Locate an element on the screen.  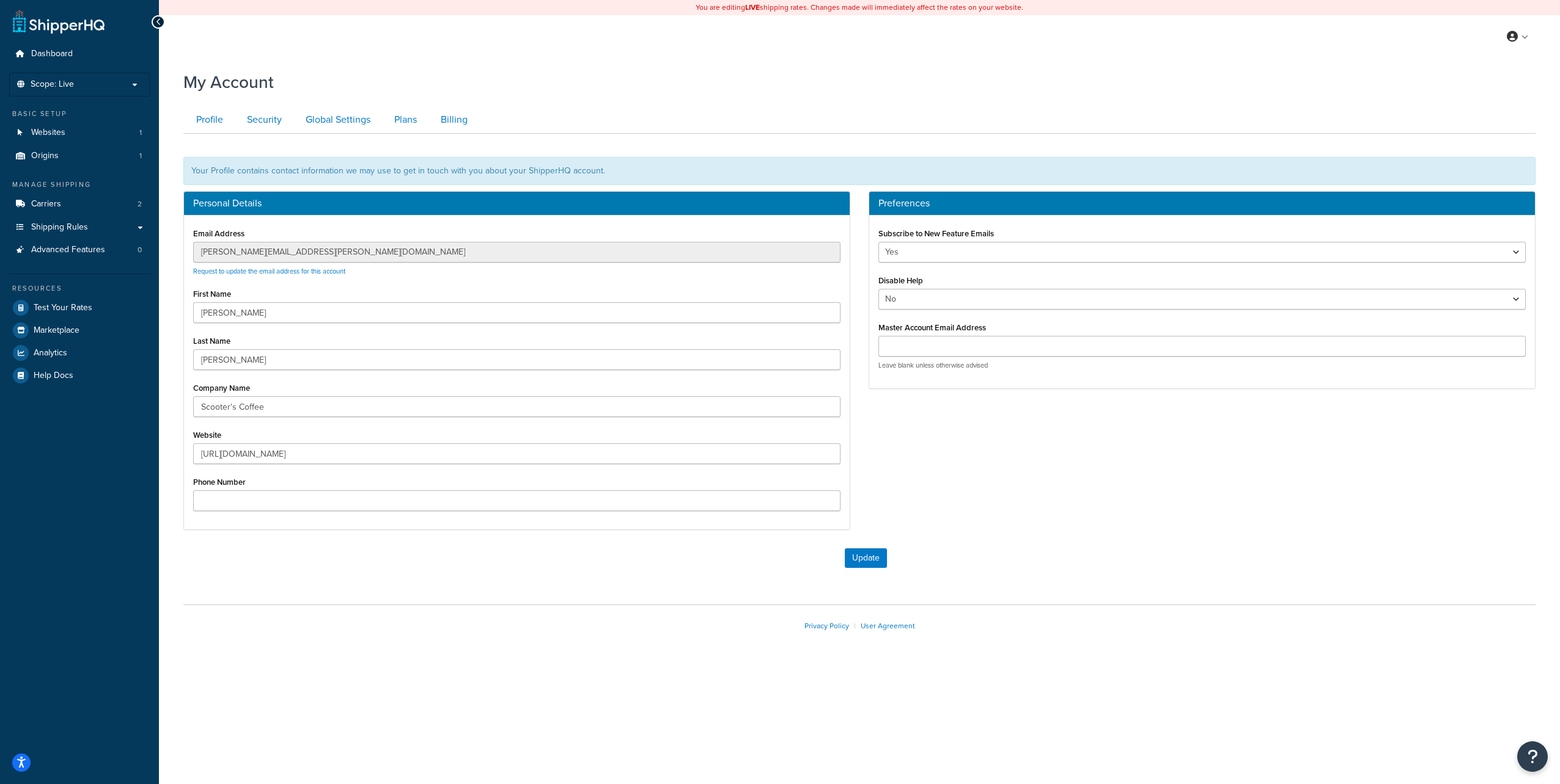
a: Shipping Rules is located at coordinates (80, 227).